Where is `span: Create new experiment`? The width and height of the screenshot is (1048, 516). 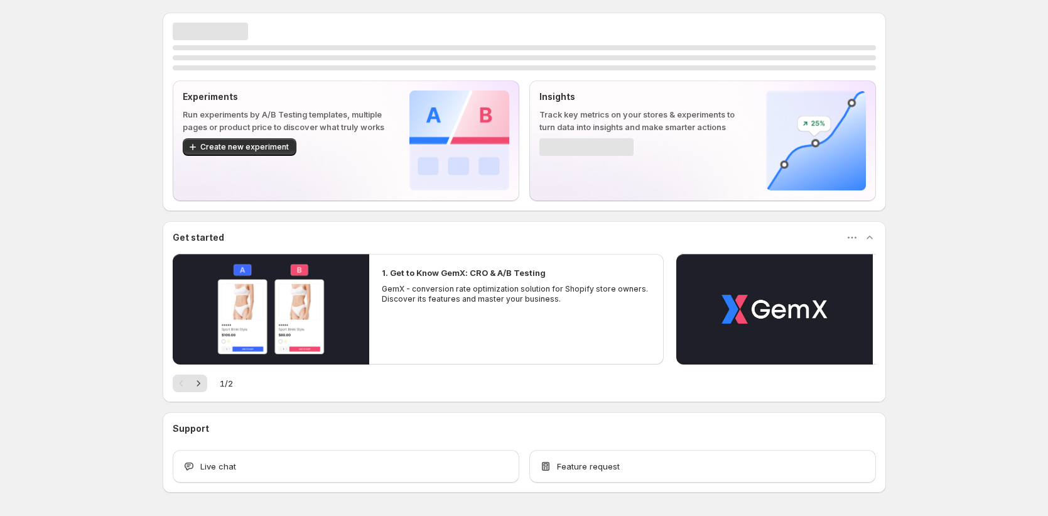
span: Create new experiment is located at coordinates (244, 147).